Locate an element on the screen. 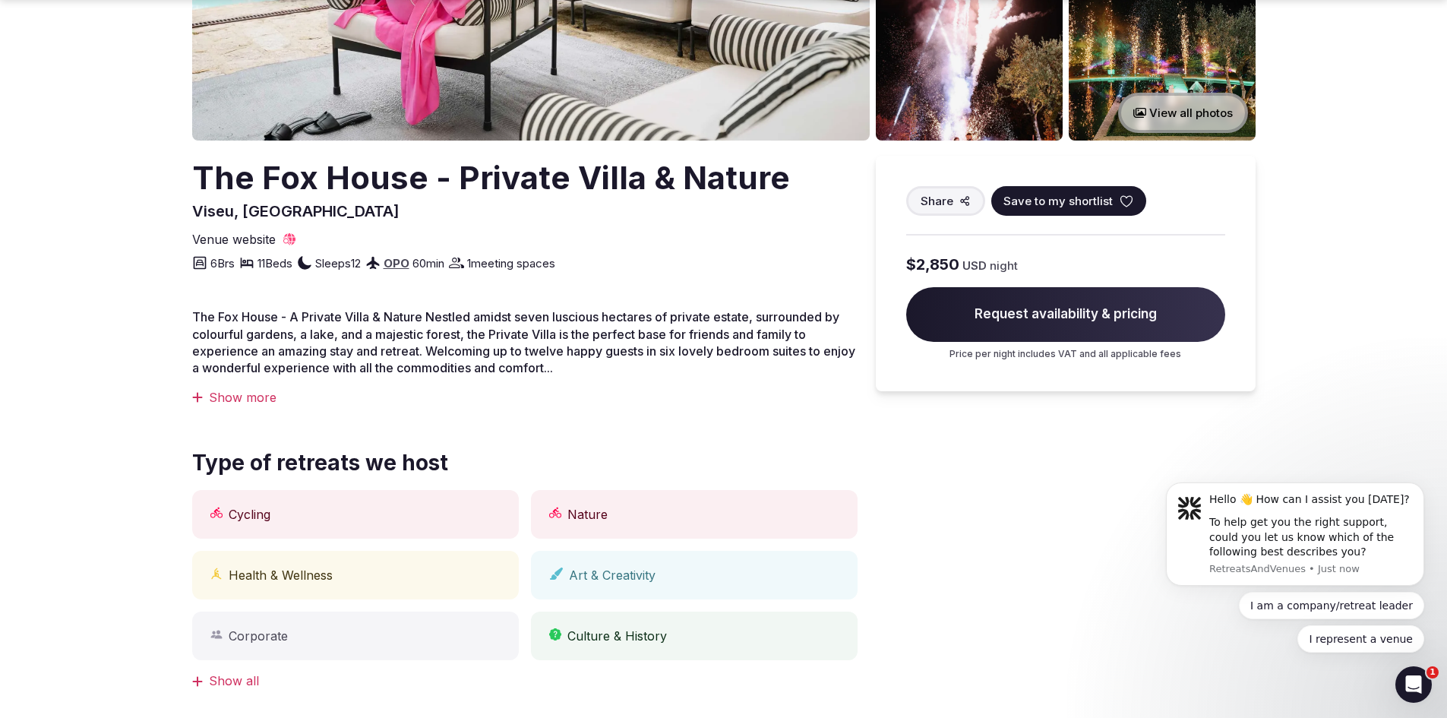 The height and width of the screenshot is (718, 1447). div: To help get you the right support, could you let us know which of the following best describes you? is located at coordinates (168, 74).